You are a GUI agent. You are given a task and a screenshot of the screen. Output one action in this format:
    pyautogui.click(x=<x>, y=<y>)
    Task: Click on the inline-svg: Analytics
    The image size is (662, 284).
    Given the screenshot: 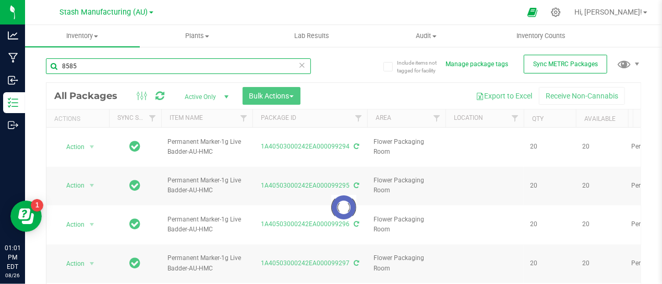 What is the action you would take?
    pyautogui.click(x=13, y=35)
    